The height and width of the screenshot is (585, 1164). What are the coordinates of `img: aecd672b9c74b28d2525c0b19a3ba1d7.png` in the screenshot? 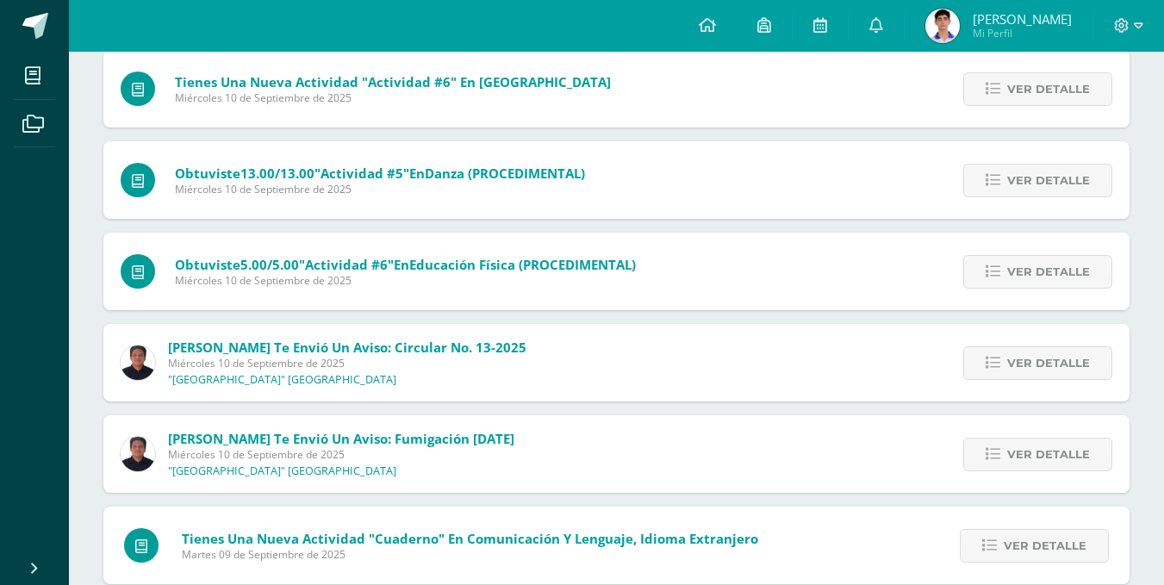 It's located at (943, 26).